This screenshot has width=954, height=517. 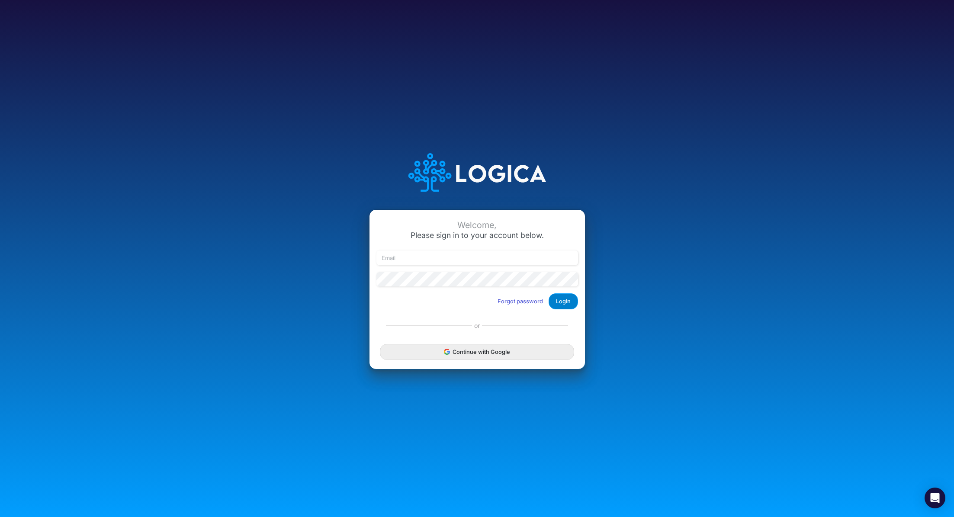 What do you see at coordinates (520, 301) in the screenshot?
I see `button: Forgot password` at bounding box center [520, 301].